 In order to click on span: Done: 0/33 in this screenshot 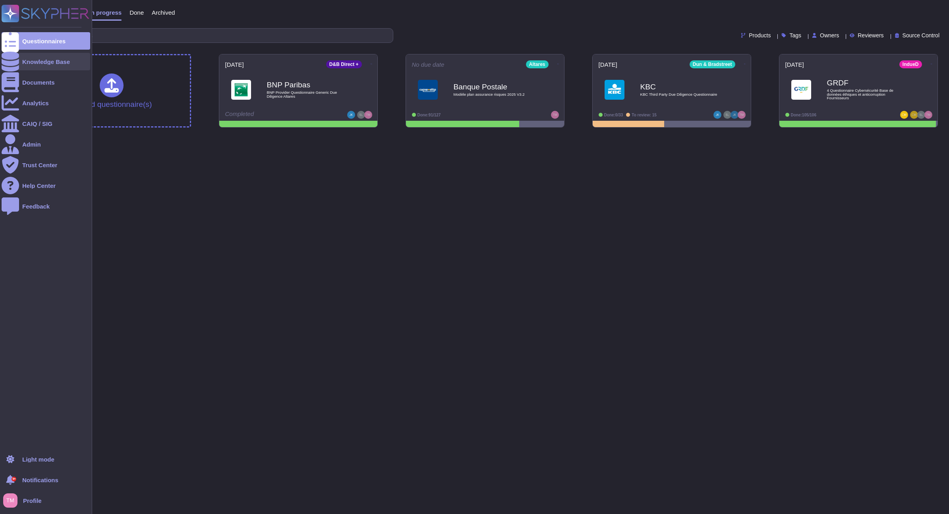, I will do `click(614, 115)`.